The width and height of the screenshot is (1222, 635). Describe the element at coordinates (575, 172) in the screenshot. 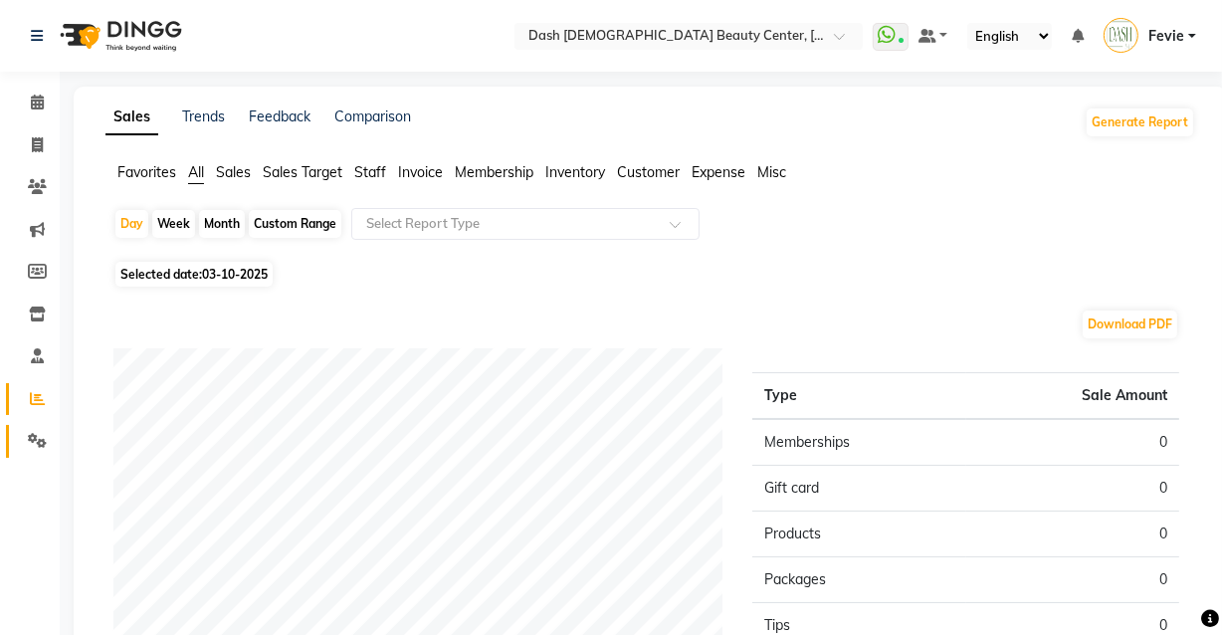

I see `span: Inventory` at that location.